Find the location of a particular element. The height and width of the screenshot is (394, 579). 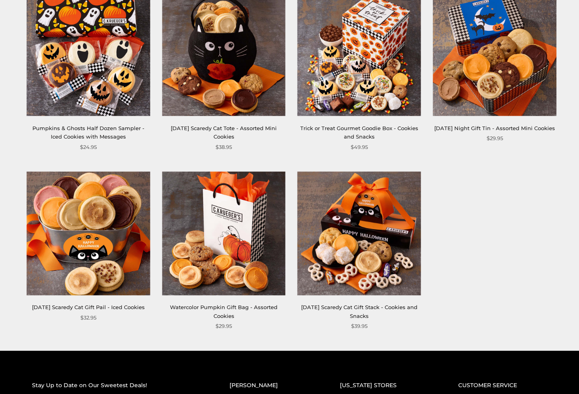

img: Halloween Scaredy Cat Gift Stack - Cookies and Snacks is located at coordinates (359, 233).